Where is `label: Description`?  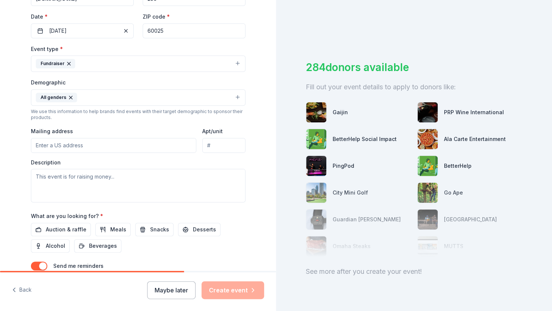 label: Description is located at coordinates (46, 163).